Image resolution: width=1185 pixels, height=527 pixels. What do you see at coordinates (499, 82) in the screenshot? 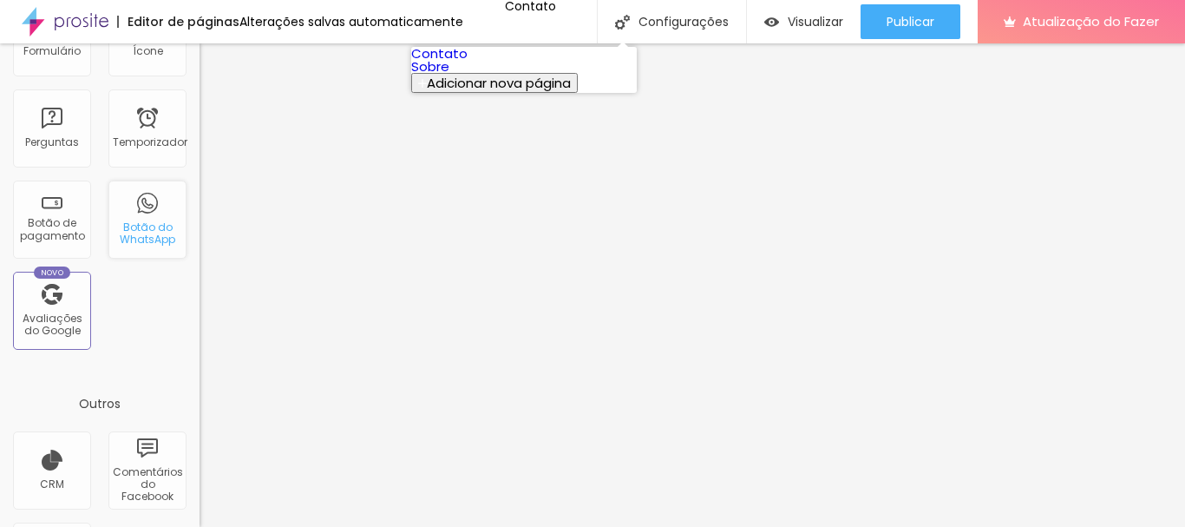
I see `font: Adicionar nova página` at bounding box center [499, 82].